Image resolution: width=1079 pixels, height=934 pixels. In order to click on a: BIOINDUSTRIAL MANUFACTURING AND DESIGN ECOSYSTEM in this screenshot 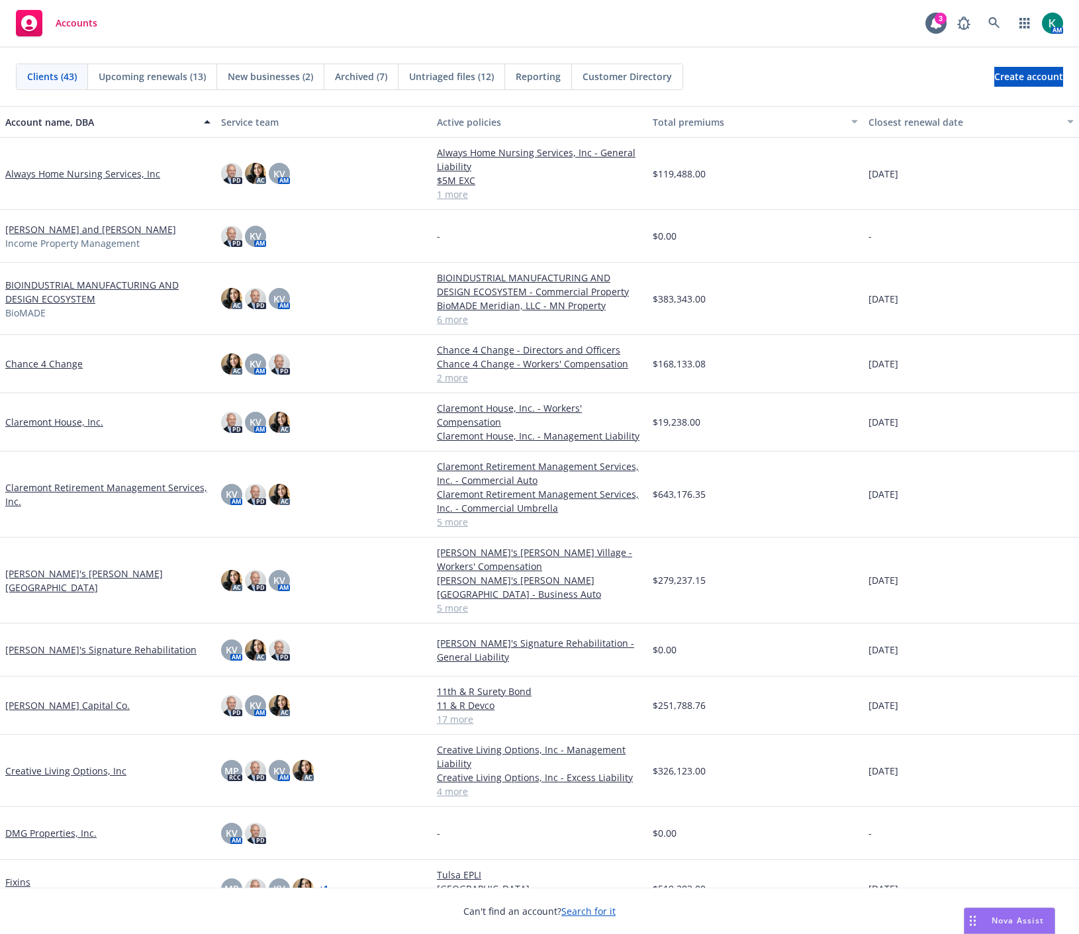, I will do `click(108, 292)`.